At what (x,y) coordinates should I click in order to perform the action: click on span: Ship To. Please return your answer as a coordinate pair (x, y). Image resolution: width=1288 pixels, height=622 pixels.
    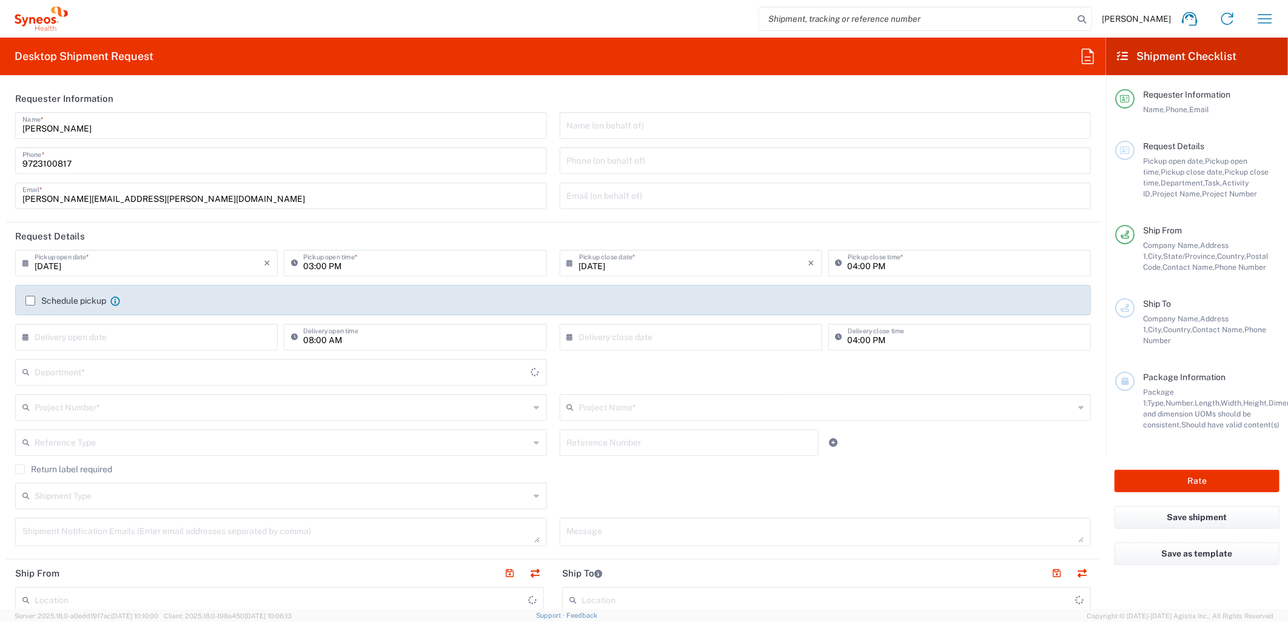
    Looking at the image, I should click on (1157, 304).